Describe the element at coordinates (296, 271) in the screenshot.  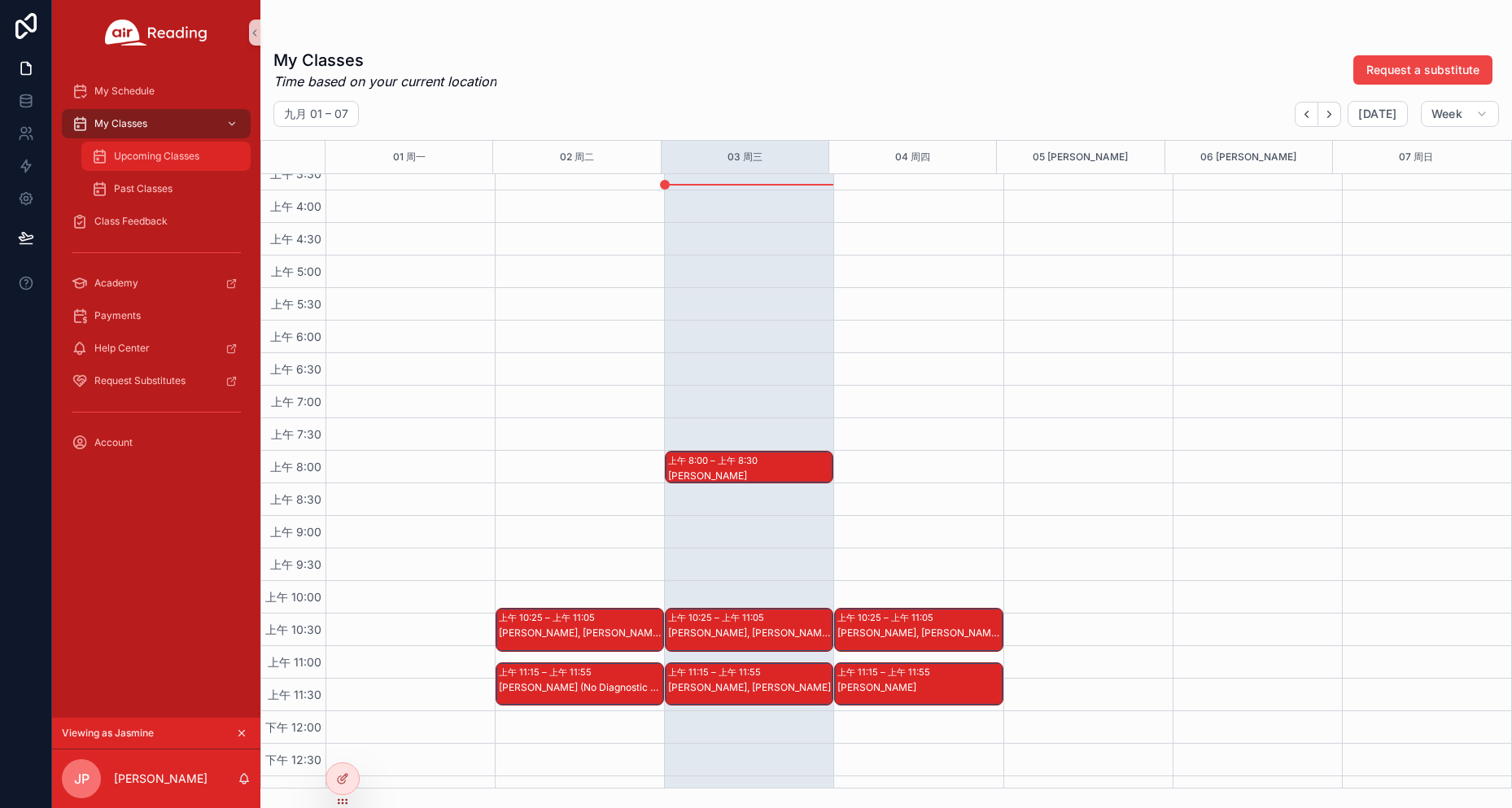
I see `span: 上午 5:00` at that location.